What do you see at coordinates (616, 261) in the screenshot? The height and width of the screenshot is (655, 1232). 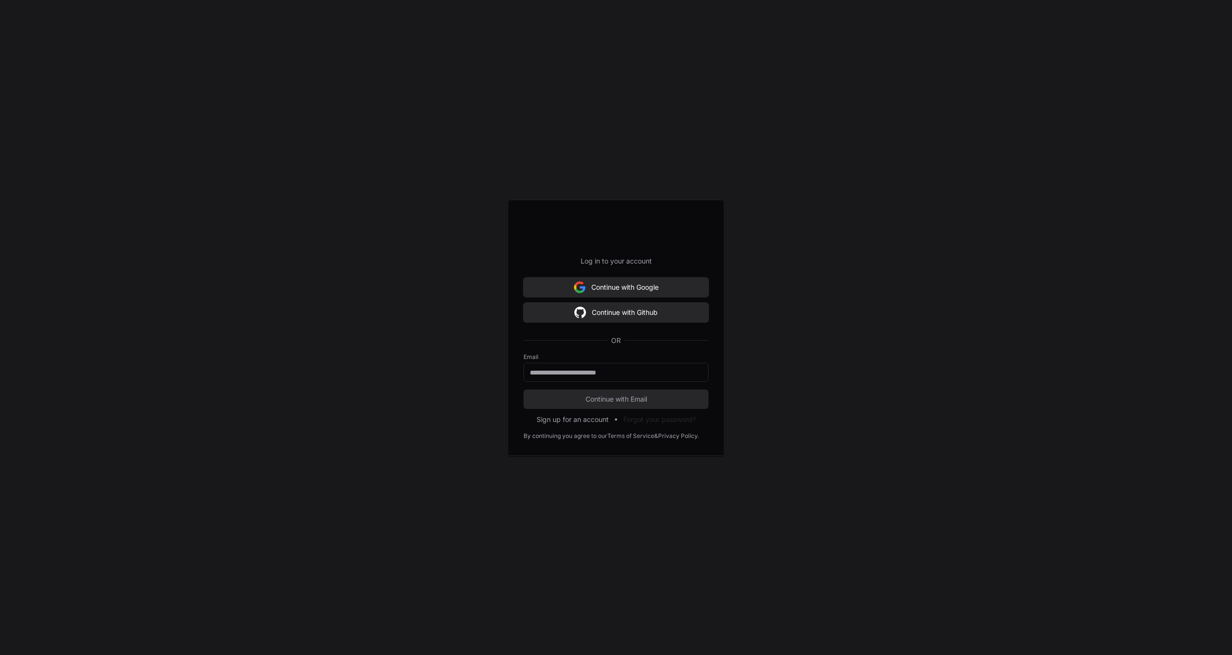 I see `p: Log in to your account` at bounding box center [616, 261].